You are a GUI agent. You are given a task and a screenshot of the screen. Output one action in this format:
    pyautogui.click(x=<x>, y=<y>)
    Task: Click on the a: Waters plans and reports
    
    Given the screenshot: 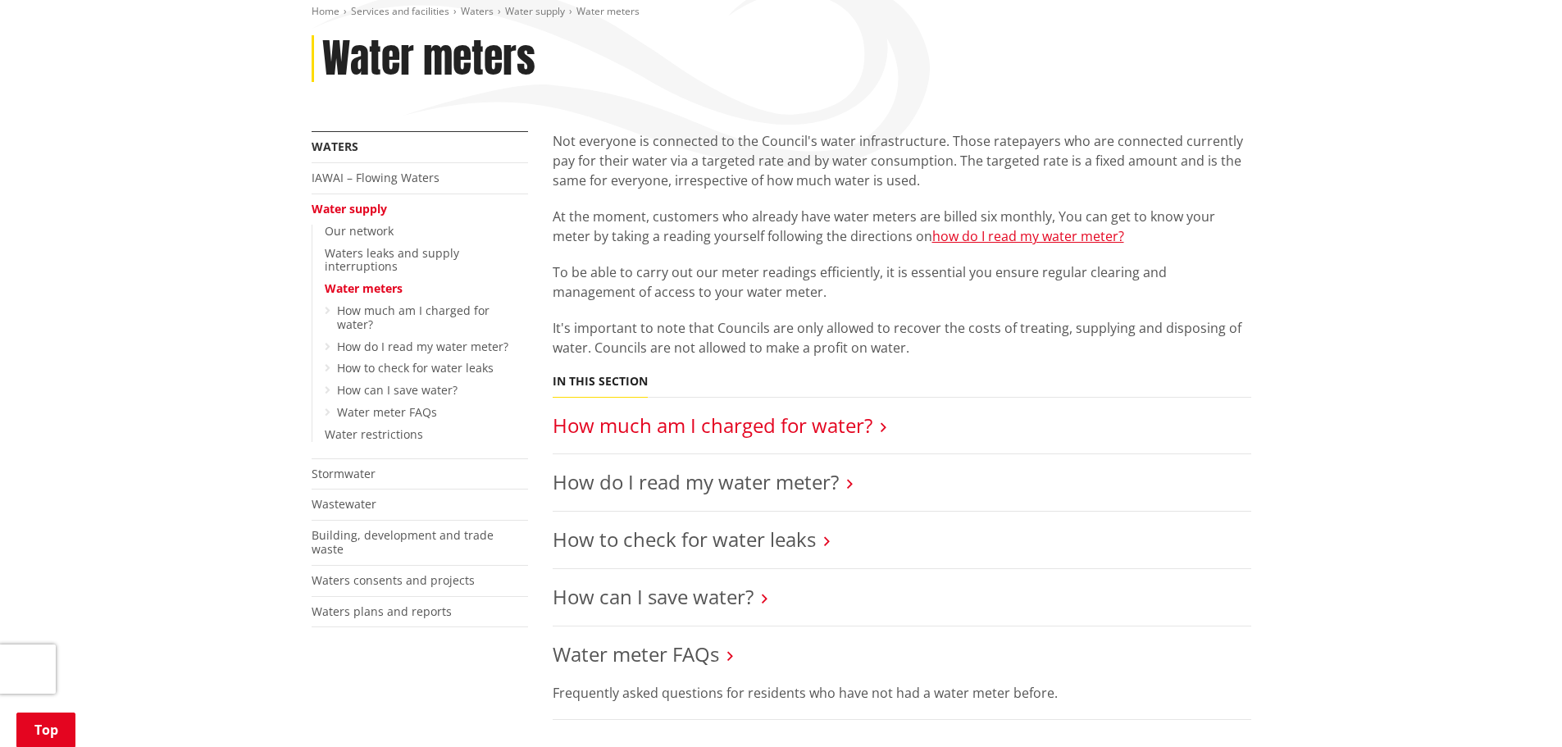 What is the action you would take?
    pyautogui.click(x=381, y=611)
    